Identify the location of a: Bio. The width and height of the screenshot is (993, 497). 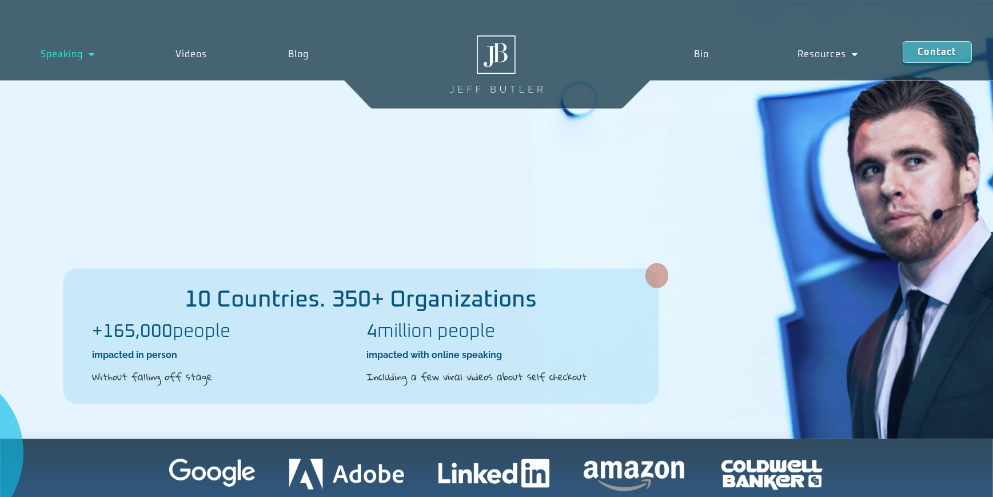
(701, 54).